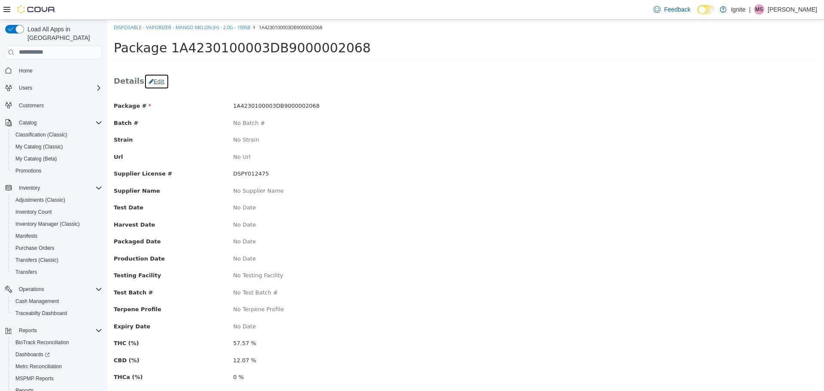 Image resolution: width=824 pixels, height=391 pixels. What do you see at coordinates (19, 340) in the screenshot?
I see `span: CBD (%)` at bounding box center [19, 340].